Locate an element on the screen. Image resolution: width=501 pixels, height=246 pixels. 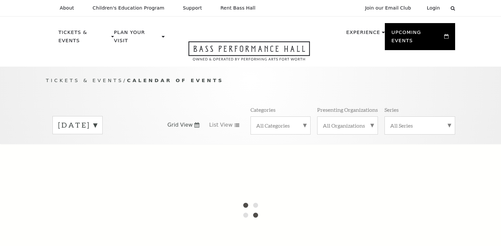
p: Plan Your Visit is located at coordinates (137, 38).